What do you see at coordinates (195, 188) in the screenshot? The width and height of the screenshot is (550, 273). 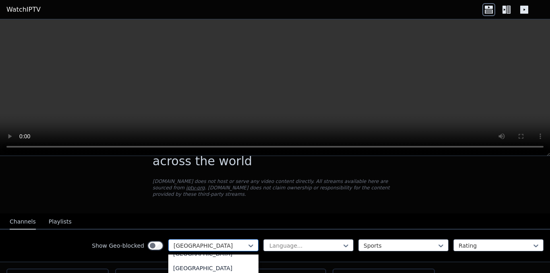 I see `a: iptv-org` at bounding box center [195, 188].